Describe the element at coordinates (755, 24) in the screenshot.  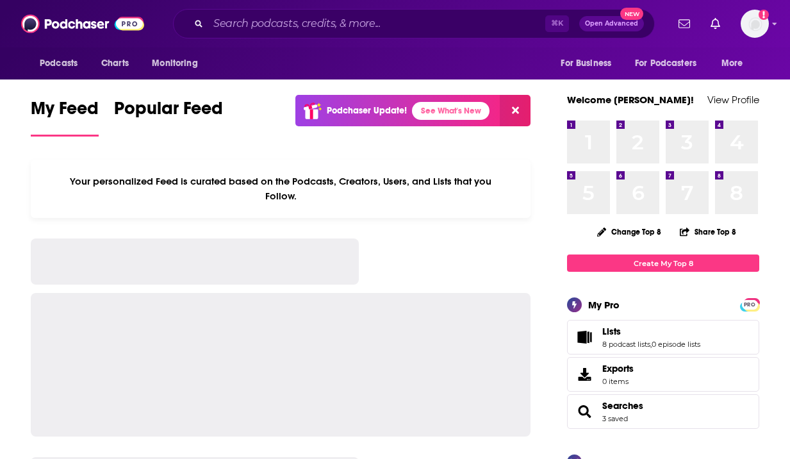
I see `button: Show profile menu` at that location.